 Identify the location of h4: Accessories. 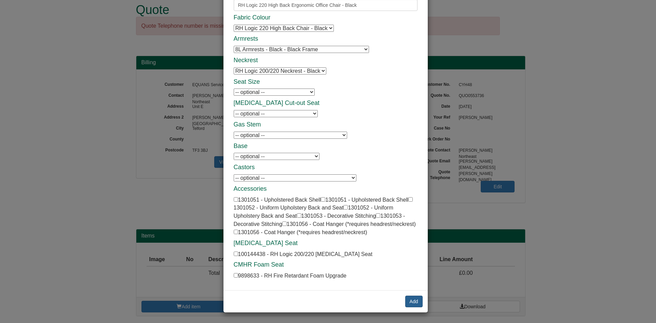
(326, 189).